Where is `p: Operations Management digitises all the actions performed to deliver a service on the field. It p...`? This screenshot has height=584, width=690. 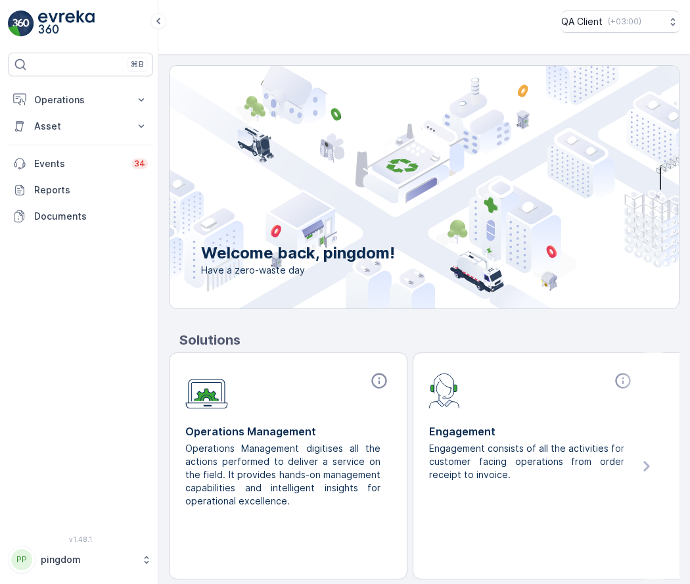
p: Operations Management digitises all the actions performed to deliver a service on the field. It p... is located at coordinates (283, 474).